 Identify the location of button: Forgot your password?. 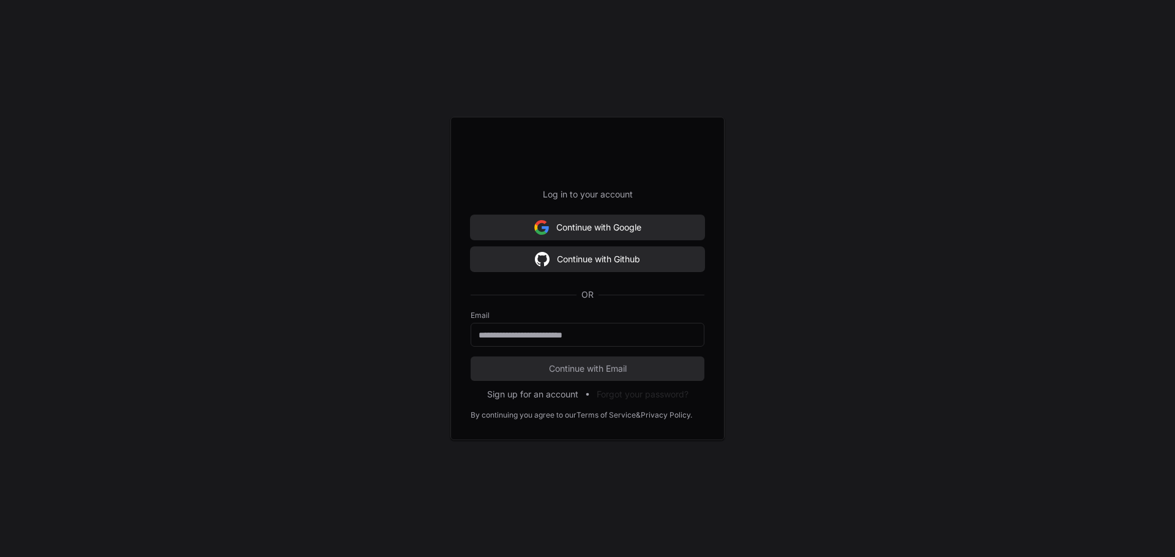
(642, 395).